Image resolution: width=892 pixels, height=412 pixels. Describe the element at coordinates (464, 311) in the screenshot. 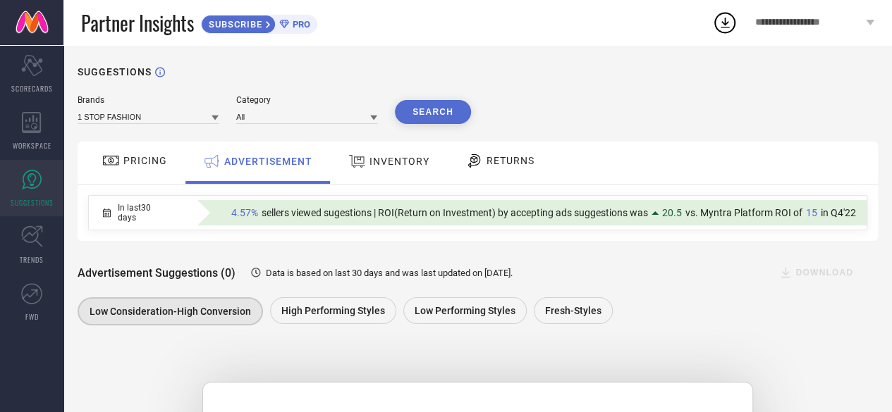

I see `span: Low Performing Styles` at that location.